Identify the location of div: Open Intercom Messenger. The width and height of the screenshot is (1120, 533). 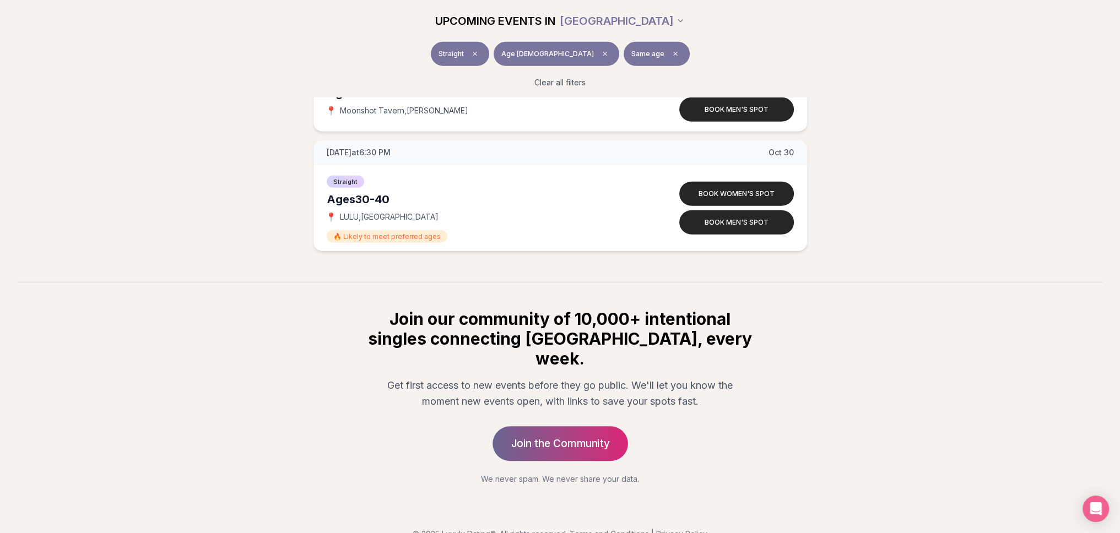
(1096, 509).